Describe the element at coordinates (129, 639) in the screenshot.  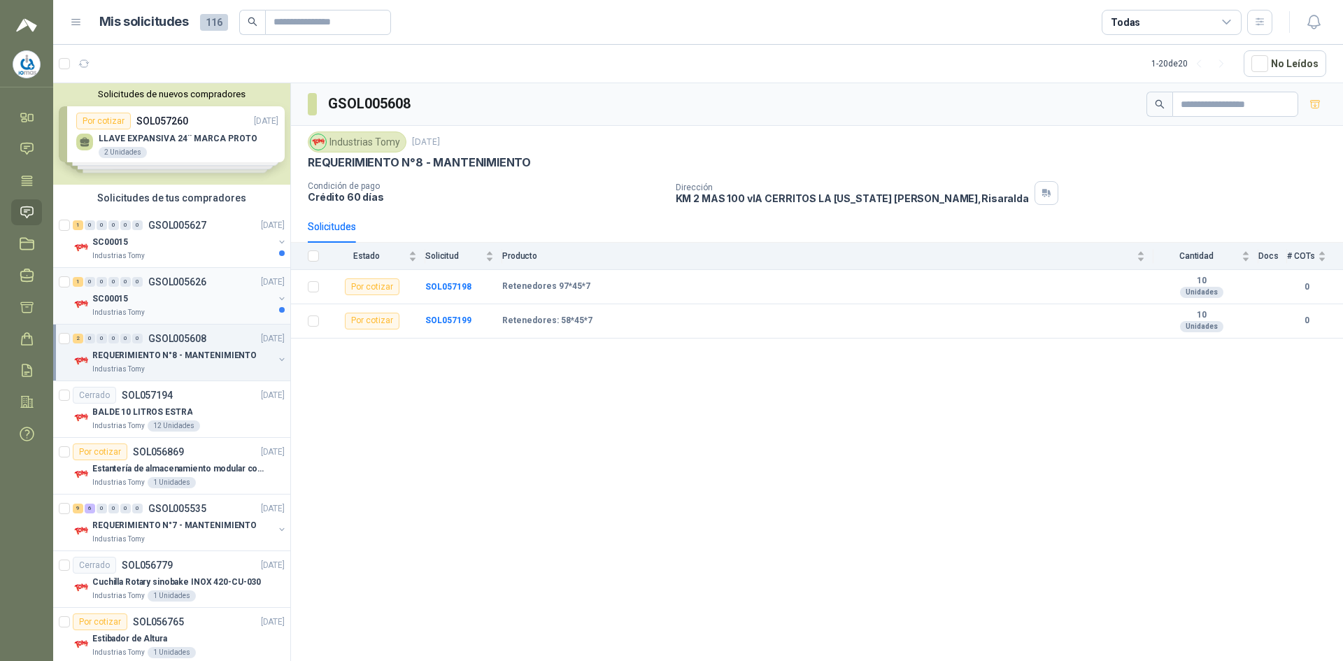
I see `p: Estibador de Altura` at that location.